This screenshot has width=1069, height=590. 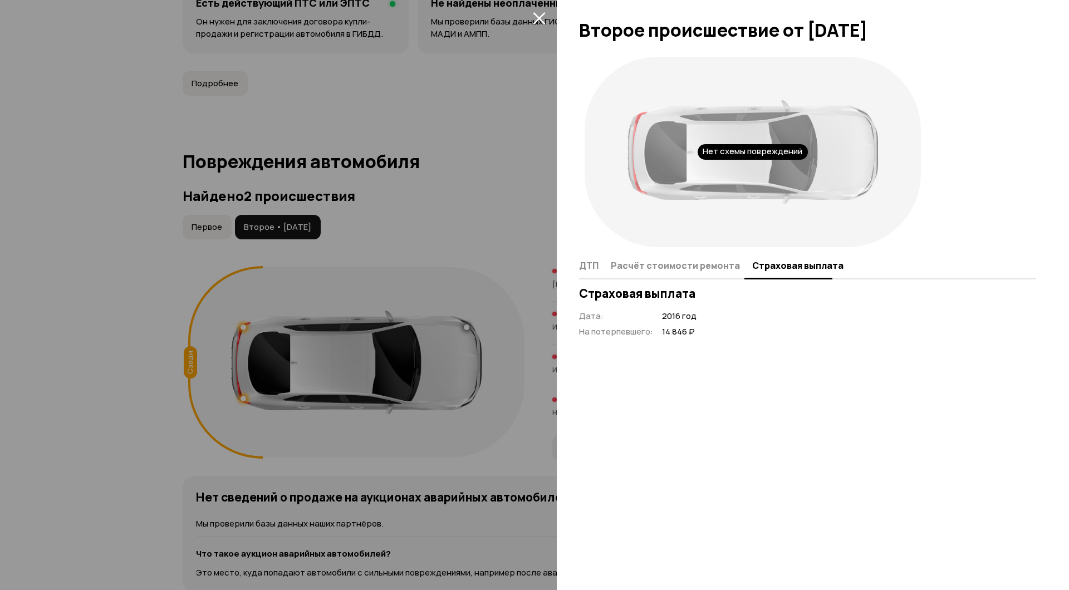 What do you see at coordinates (680, 316) in the screenshot?
I see `span: 2016 год` at bounding box center [680, 316].